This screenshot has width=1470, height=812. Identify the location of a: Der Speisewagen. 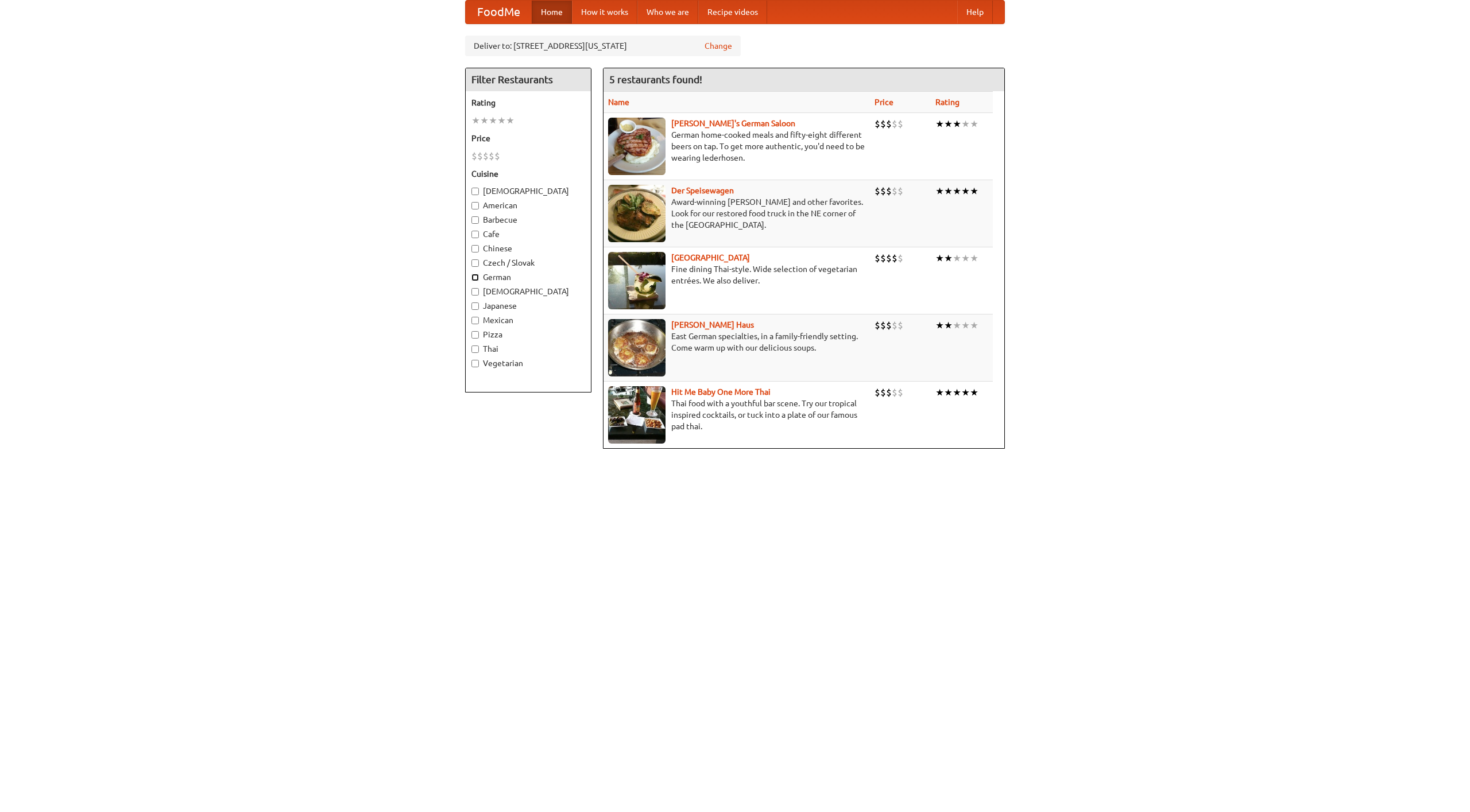
(702, 191).